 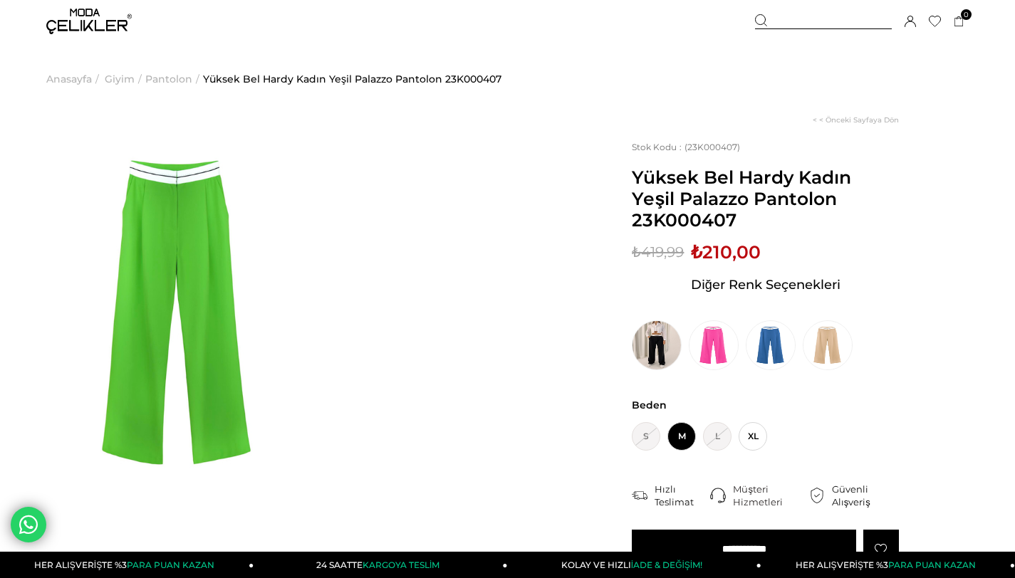 I want to click on span: XL, so click(x=753, y=436).